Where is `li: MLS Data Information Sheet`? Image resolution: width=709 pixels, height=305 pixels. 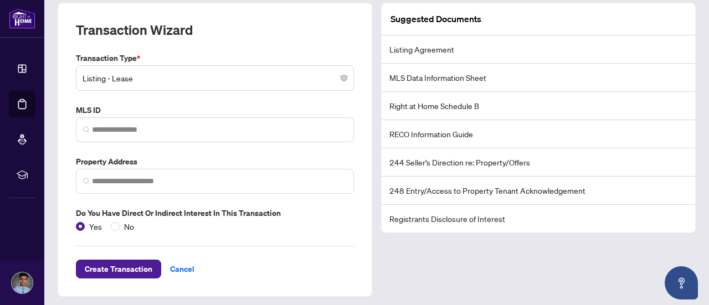 li: MLS Data Information Sheet is located at coordinates (538, 78).